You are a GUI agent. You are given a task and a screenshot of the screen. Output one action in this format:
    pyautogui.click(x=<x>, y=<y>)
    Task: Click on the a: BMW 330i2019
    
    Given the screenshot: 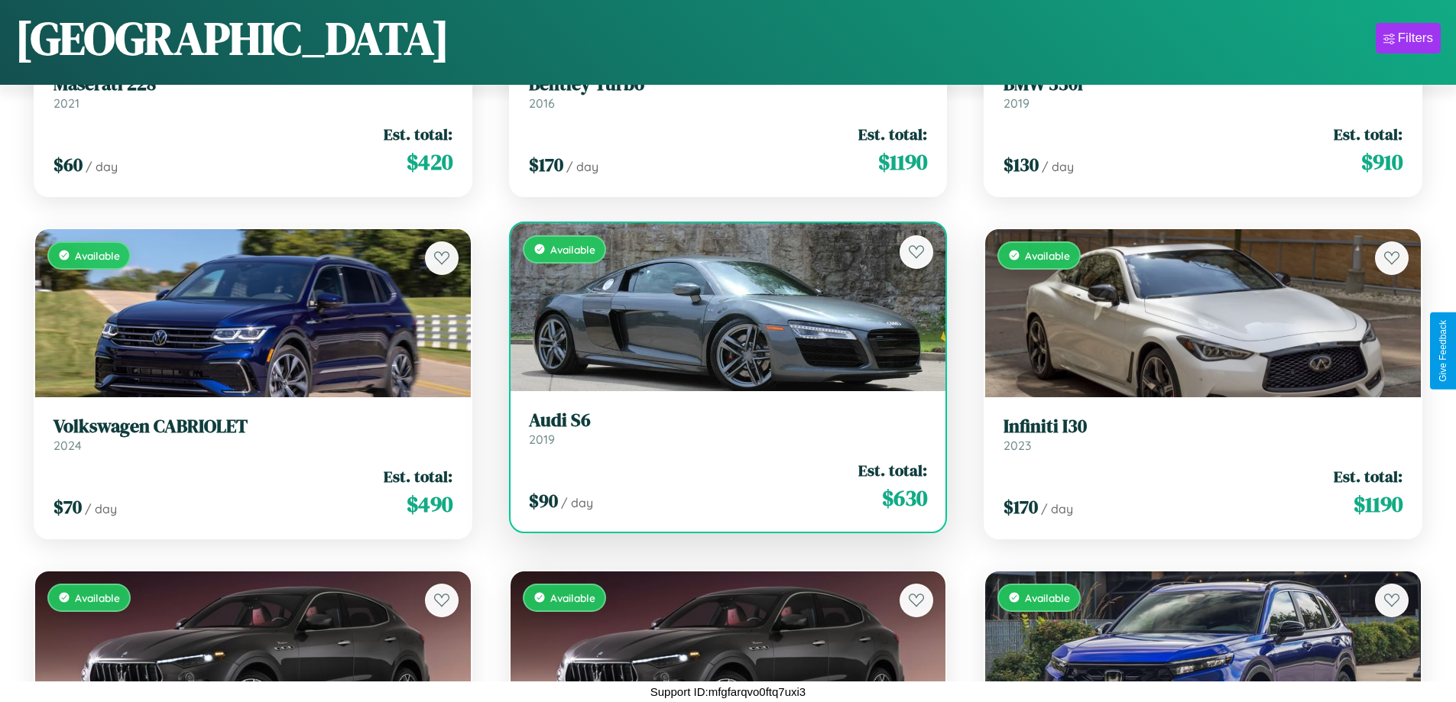 What is the action you would take?
    pyautogui.click(x=1203, y=92)
    